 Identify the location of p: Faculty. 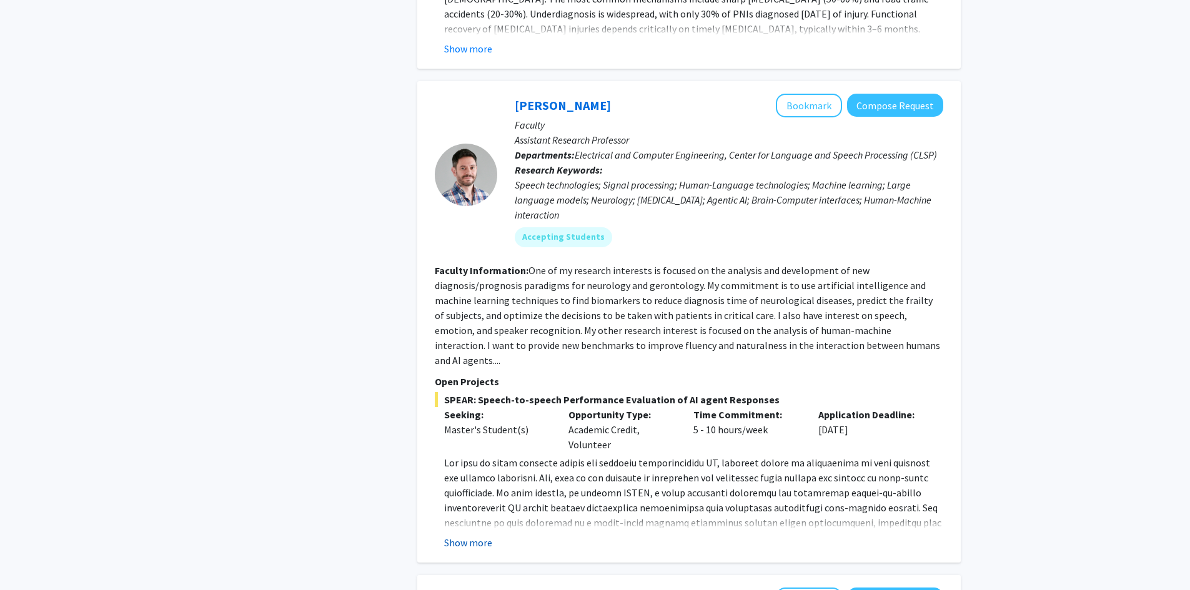
(729, 125).